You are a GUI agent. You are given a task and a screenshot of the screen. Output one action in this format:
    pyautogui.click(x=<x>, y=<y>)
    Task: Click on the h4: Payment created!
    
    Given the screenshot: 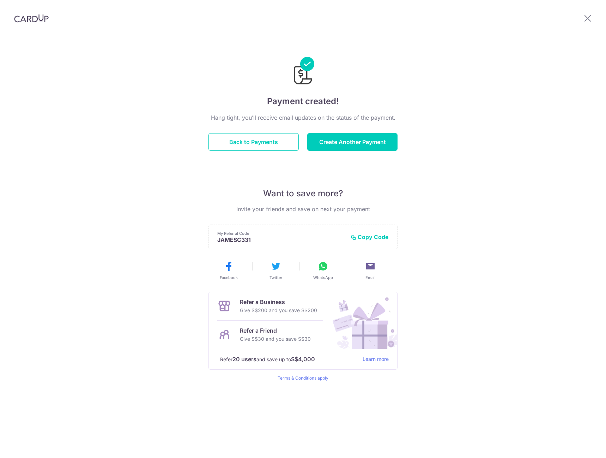 What is the action you would take?
    pyautogui.click(x=303, y=101)
    